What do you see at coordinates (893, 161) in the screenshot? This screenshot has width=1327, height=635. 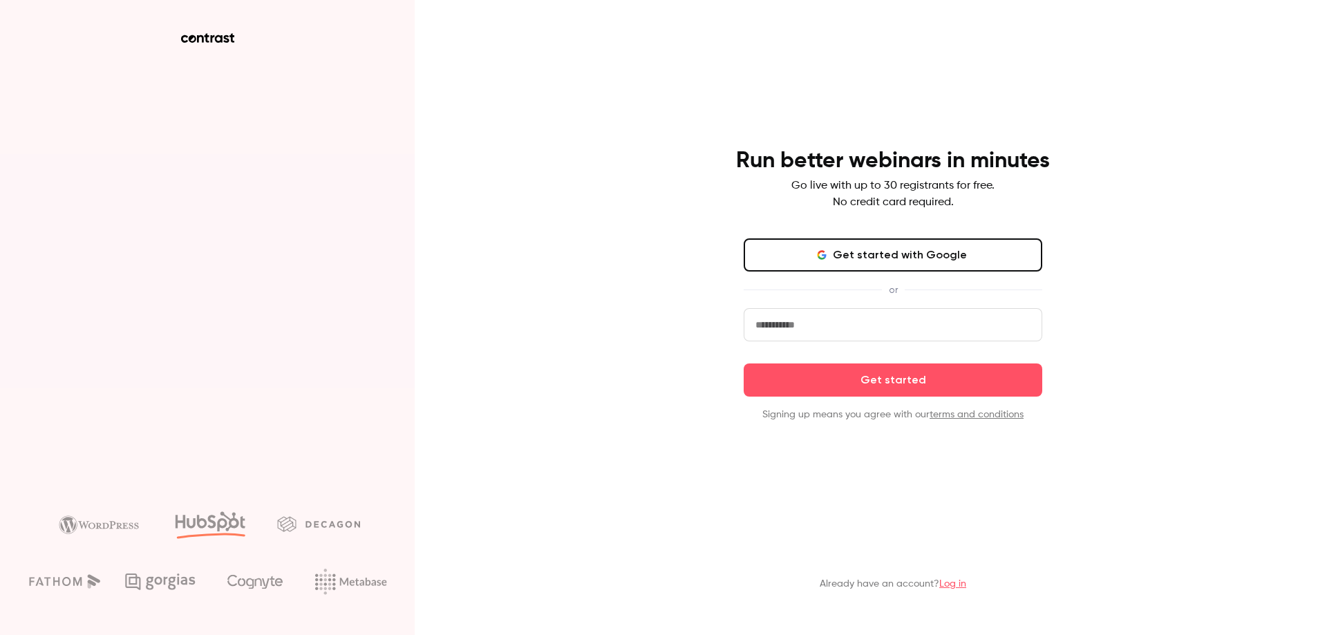 I see `h4: Run better webinars in minutes` at bounding box center [893, 161].